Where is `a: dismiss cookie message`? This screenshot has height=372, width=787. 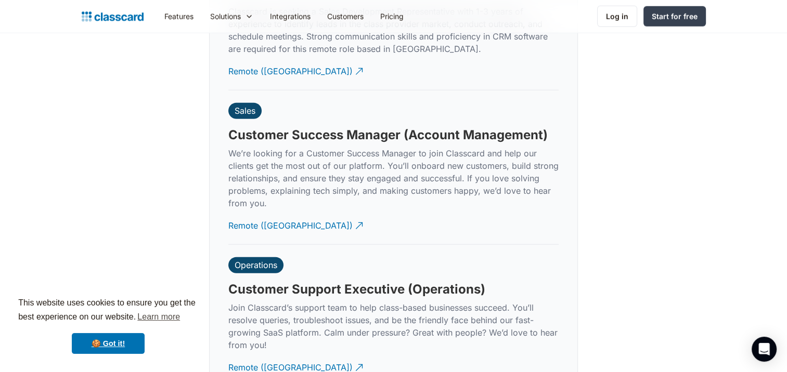
a: dismiss cookie message is located at coordinates (108, 344).